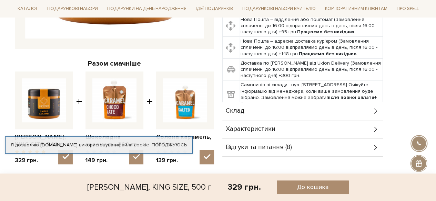 The image size is (436, 201). I want to click on span: Характеристики, so click(250, 129).